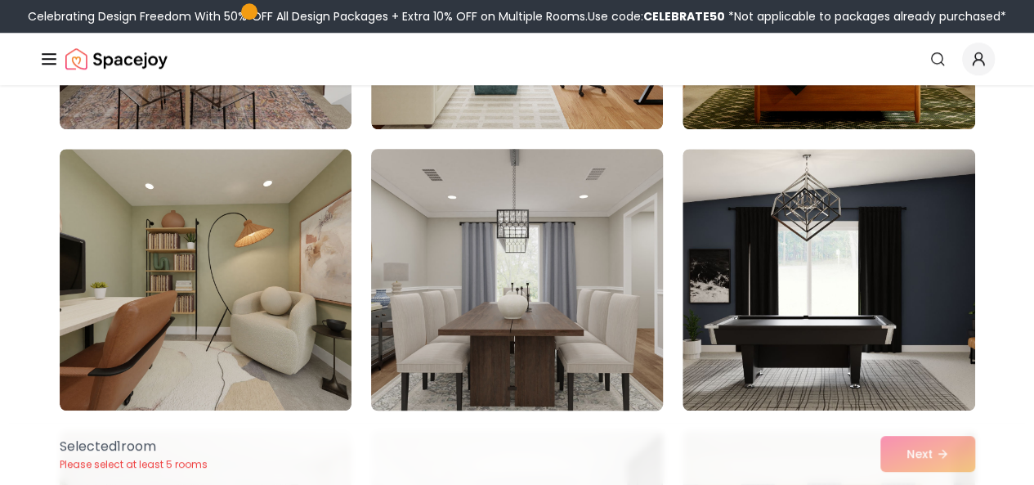  I want to click on img: Spacejoy Logo, so click(116, 59).